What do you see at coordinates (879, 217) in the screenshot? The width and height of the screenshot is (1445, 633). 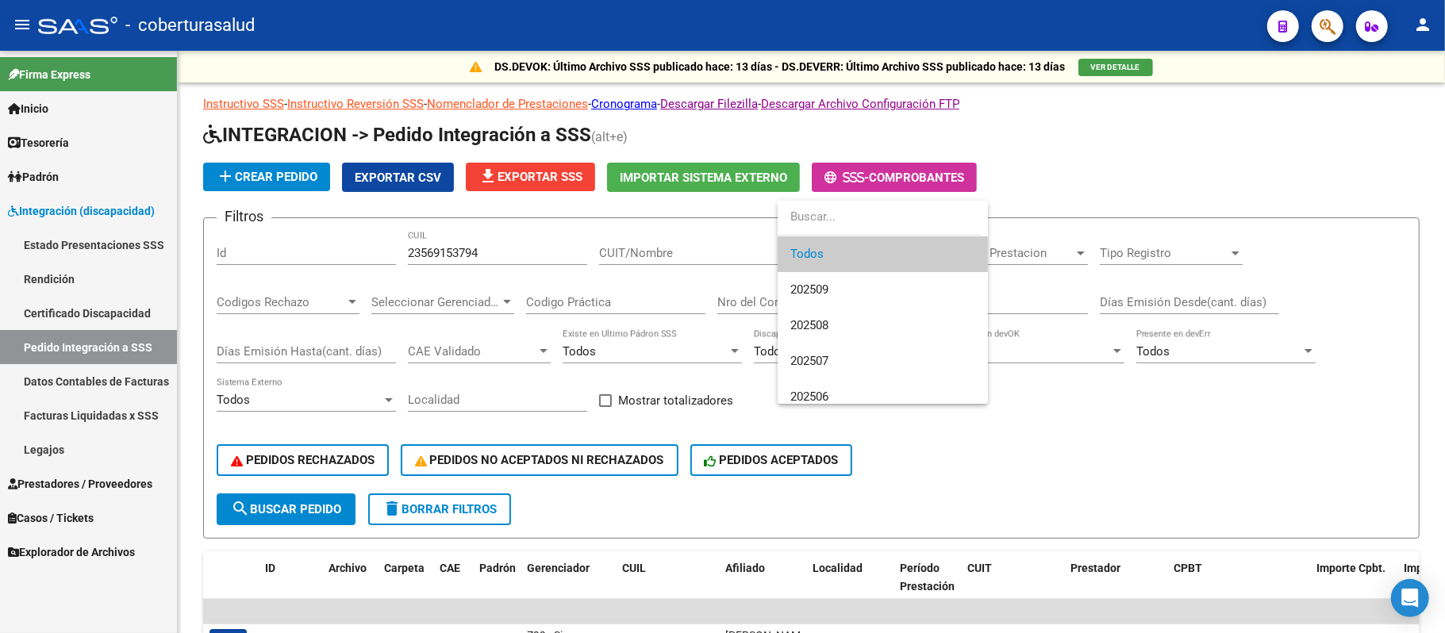 I see `input: dropdown search` at bounding box center [879, 217].